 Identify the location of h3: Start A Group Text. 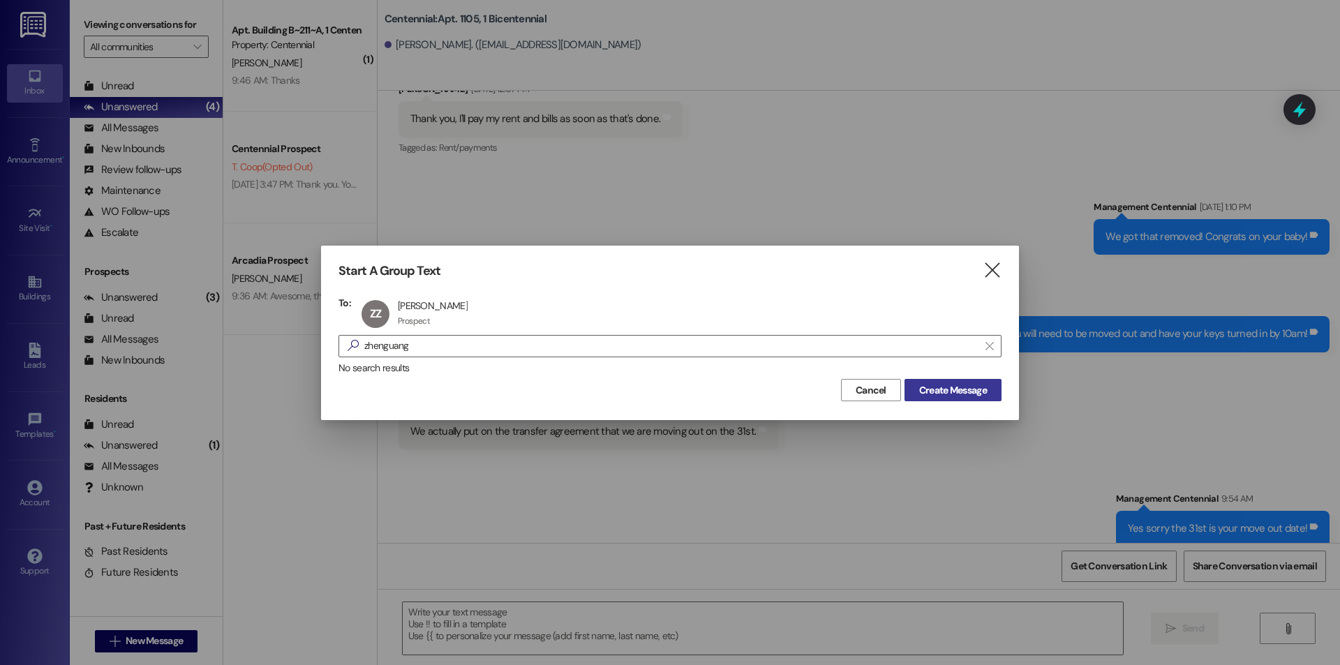
(389, 271).